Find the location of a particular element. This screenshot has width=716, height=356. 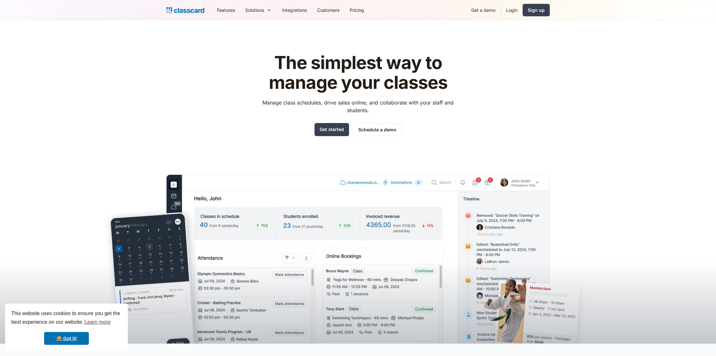

a: Logo is located at coordinates (185, 10).